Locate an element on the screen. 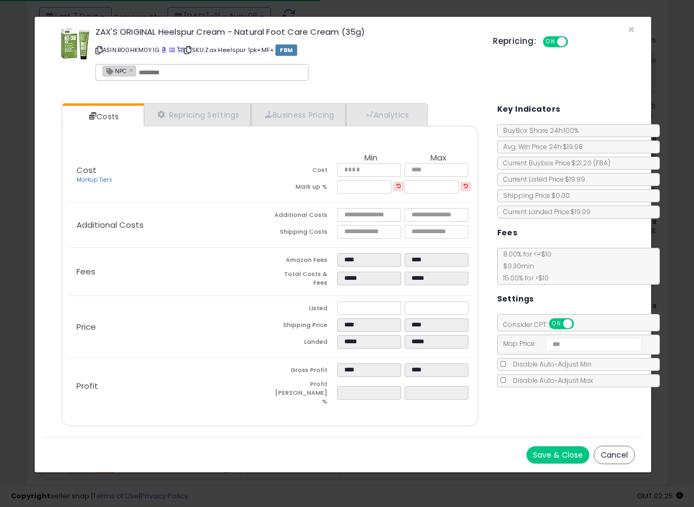 Image resolution: width=694 pixels, height=507 pixels. a: Analytics is located at coordinates (386, 114).